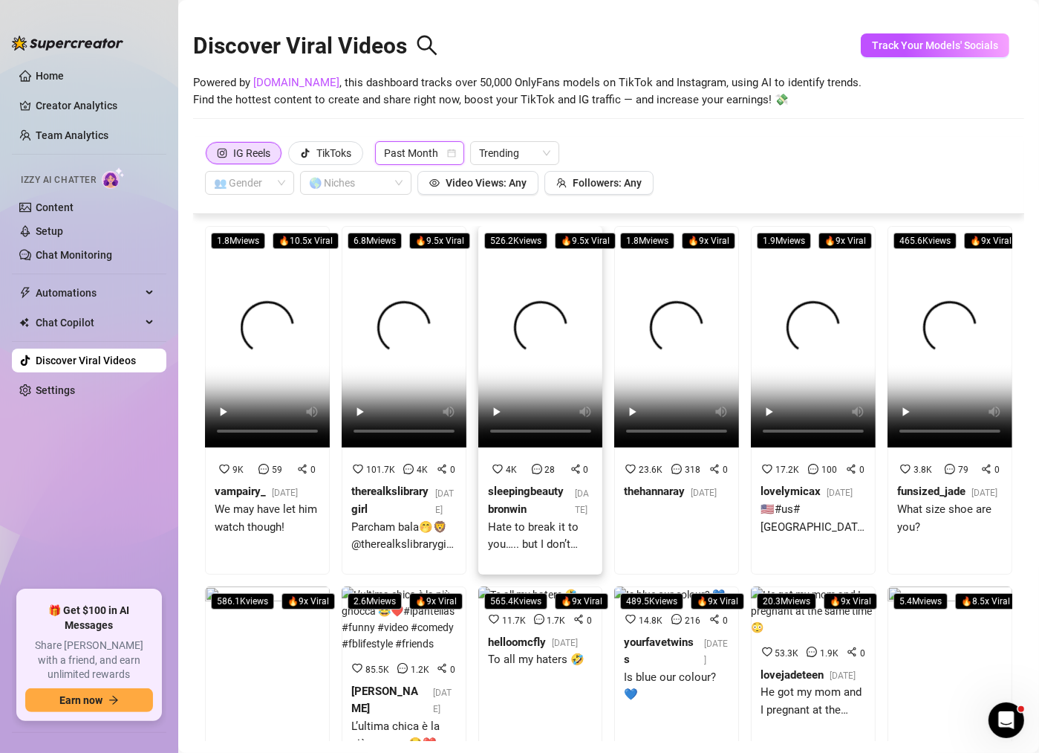  Describe the element at coordinates (516, 241) in the screenshot. I see `span: 526.2K views` at that location.